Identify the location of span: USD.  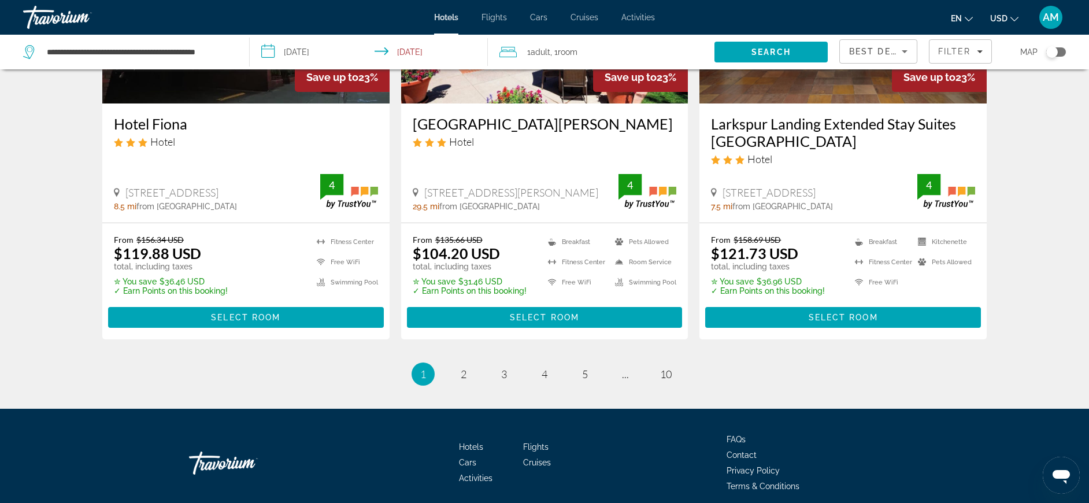
(999, 19).